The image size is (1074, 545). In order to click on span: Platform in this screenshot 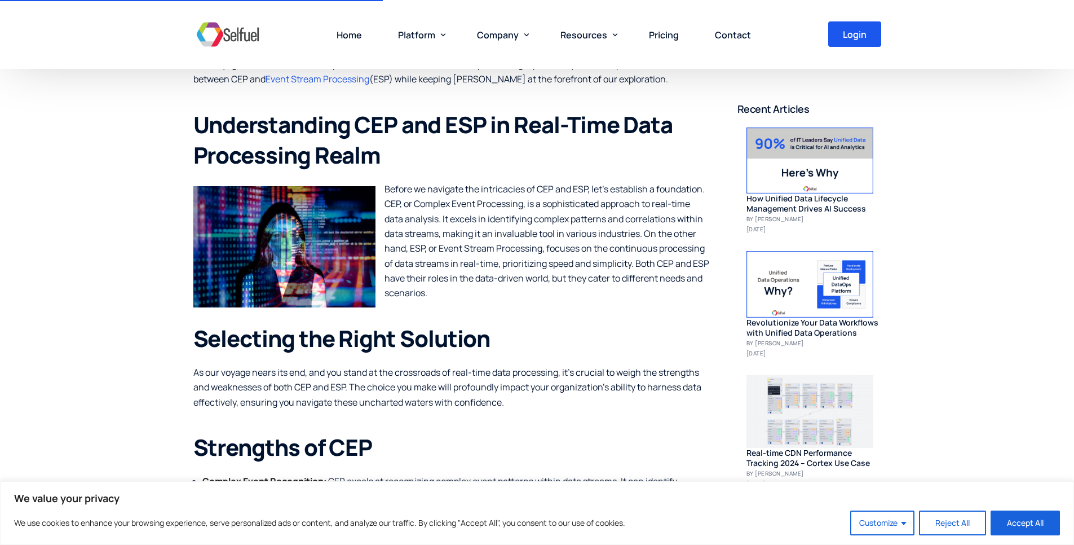, I will do `click(417, 35)`.